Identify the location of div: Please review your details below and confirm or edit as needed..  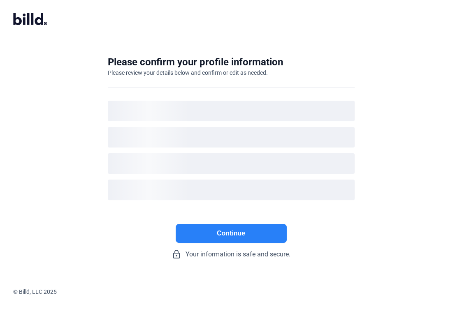
(187, 73).